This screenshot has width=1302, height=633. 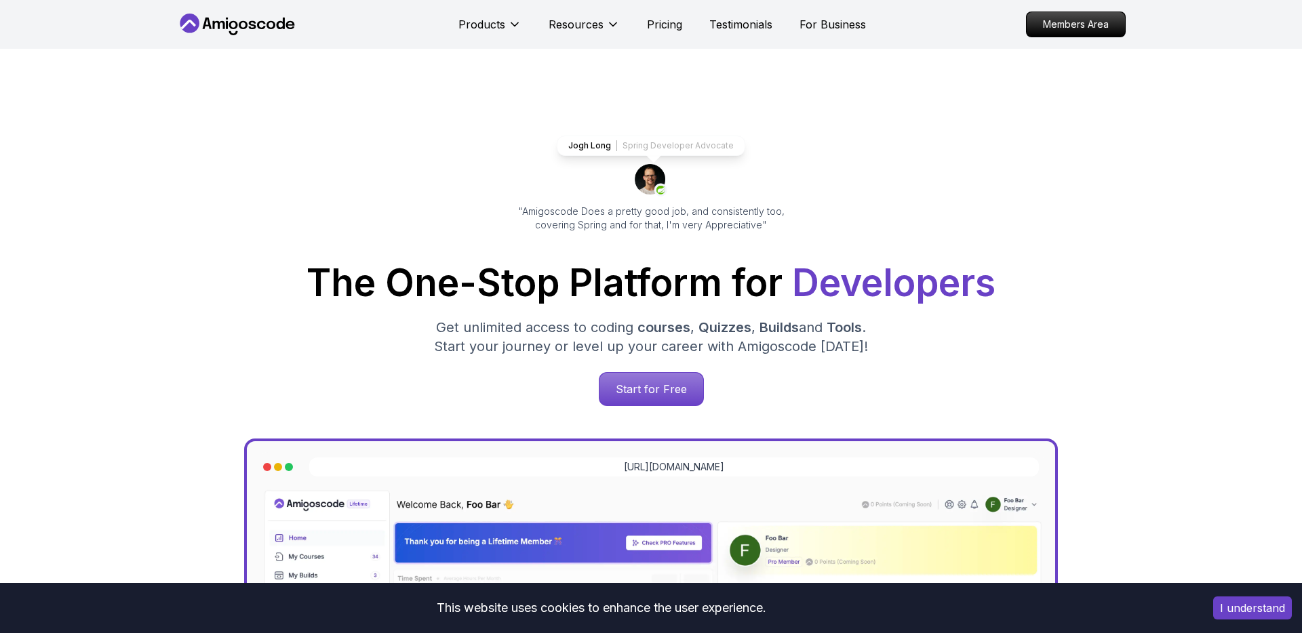 I want to click on span: Quizzes, so click(x=725, y=327).